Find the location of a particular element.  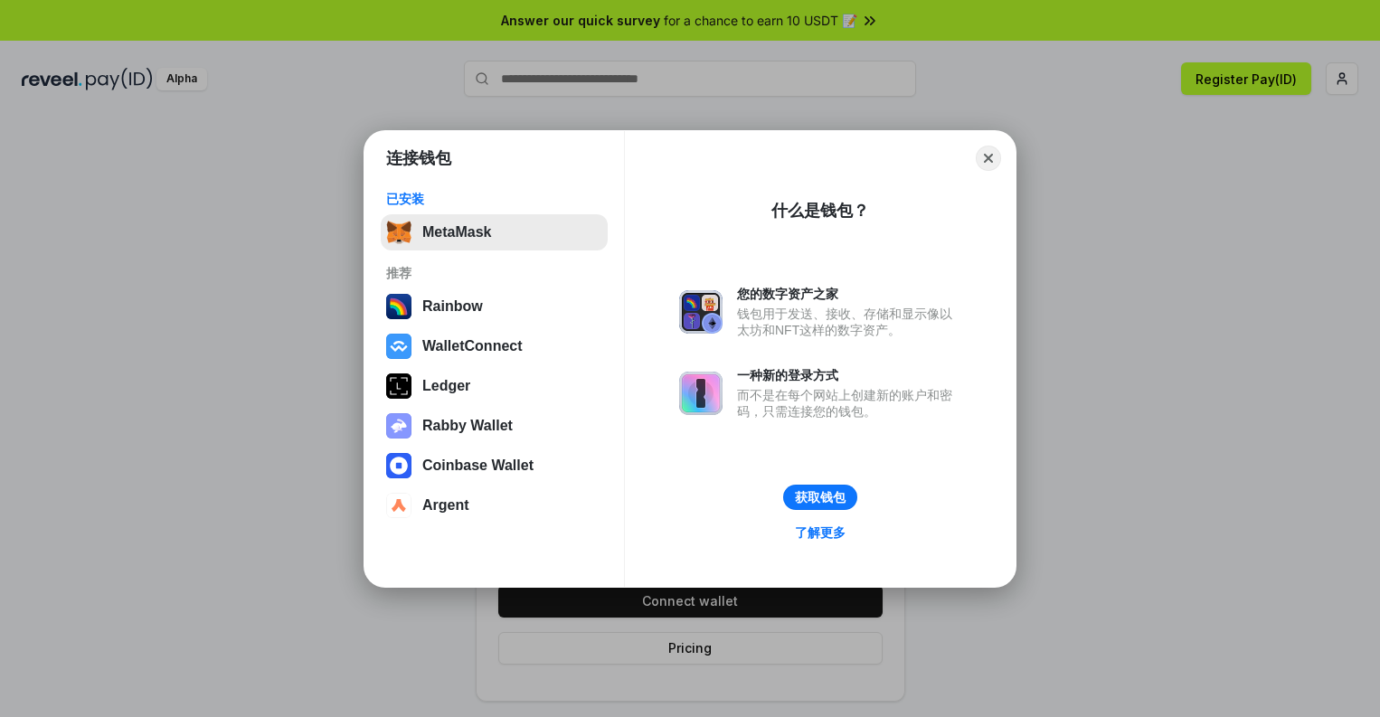

div: Rabby Wallet is located at coordinates (467, 426).